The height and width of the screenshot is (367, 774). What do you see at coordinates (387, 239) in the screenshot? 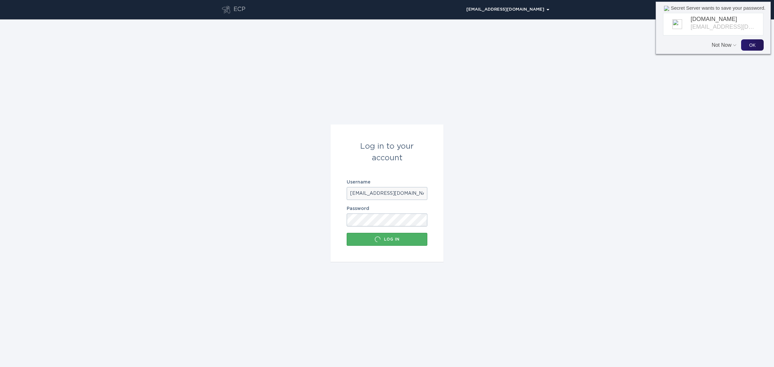
I see `button: Log in` at bounding box center [387, 239].